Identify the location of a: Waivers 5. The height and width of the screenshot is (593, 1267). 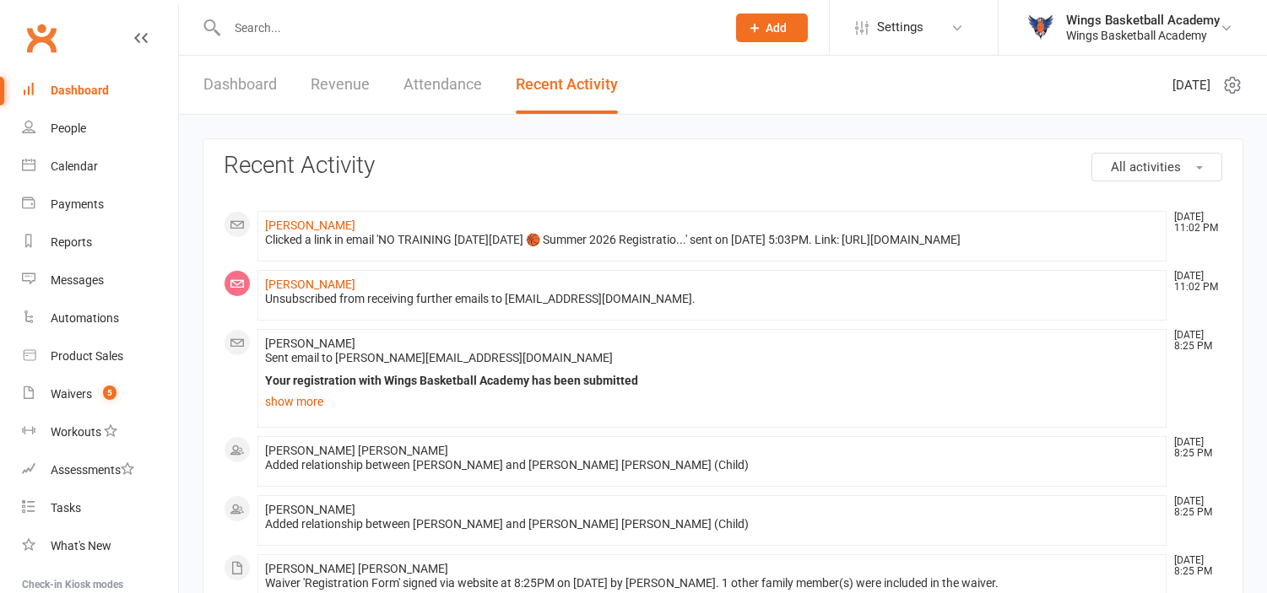
(100, 394).